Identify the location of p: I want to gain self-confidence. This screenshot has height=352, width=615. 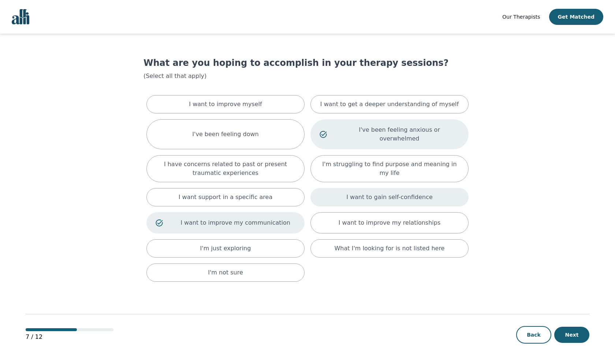
(389, 197).